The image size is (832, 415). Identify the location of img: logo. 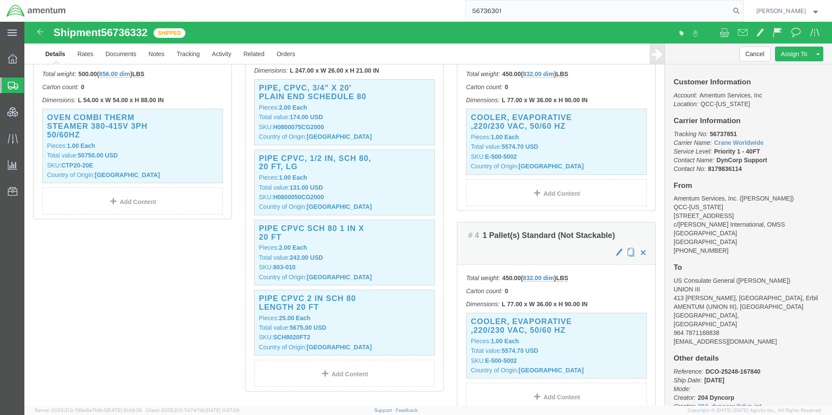
(36, 11).